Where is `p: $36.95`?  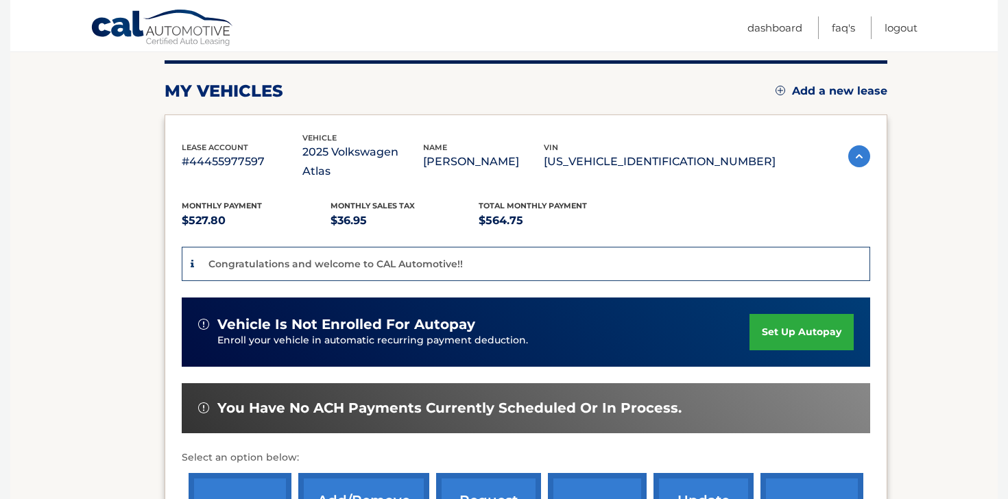
p: $36.95 is located at coordinates (404, 221).